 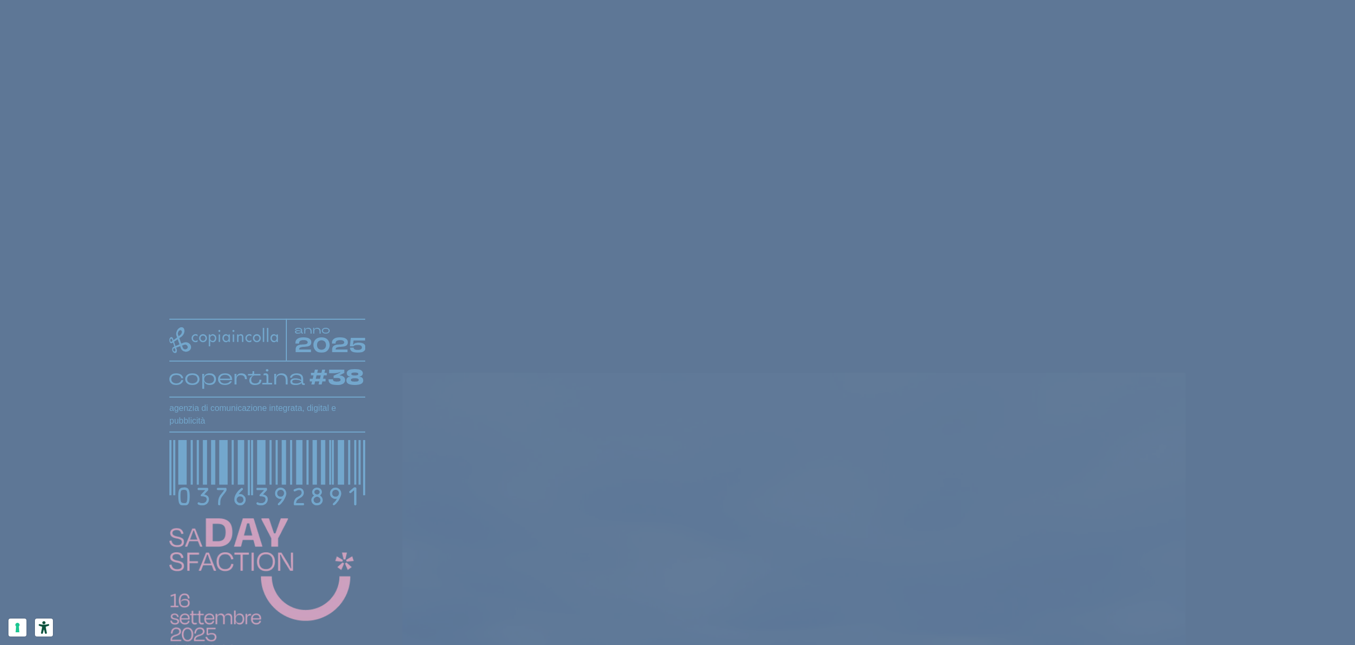 What do you see at coordinates (312, 329) in the screenshot?
I see `tspan: anno` at bounding box center [312, 329].